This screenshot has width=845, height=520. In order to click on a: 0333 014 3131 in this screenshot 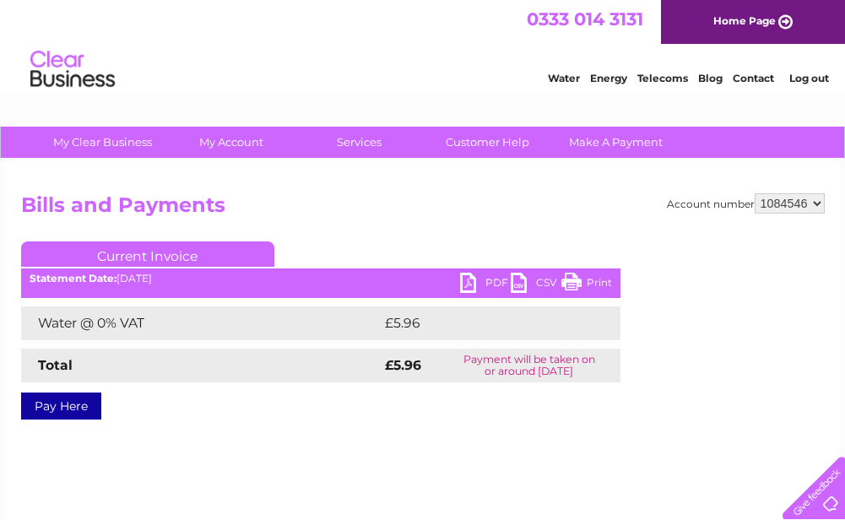, I will do `click(585, 19)`.